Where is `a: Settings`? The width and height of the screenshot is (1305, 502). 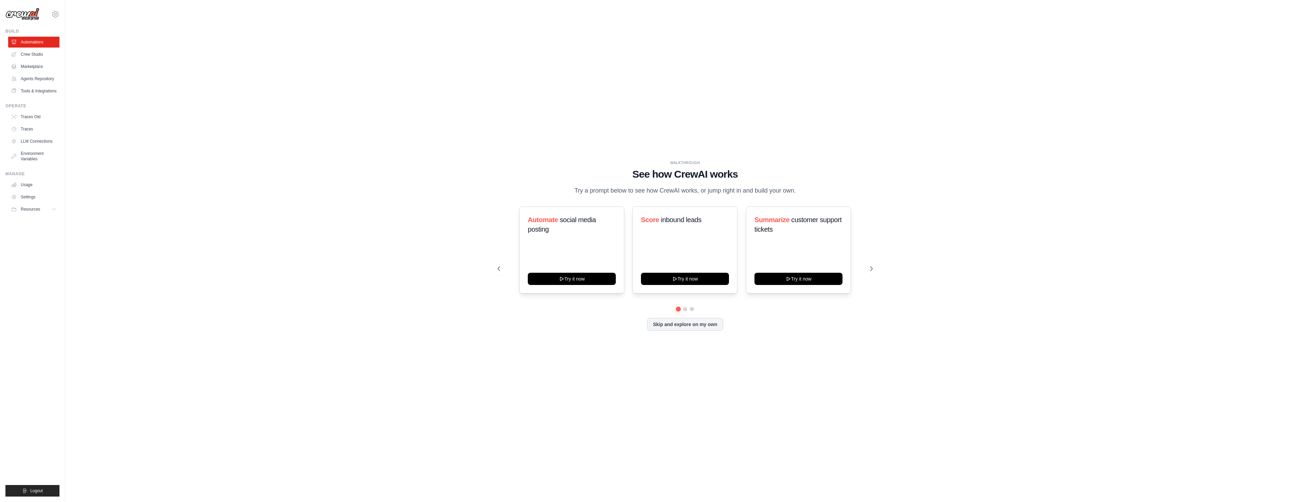 a: Settings is located at coordinates (34, 197).